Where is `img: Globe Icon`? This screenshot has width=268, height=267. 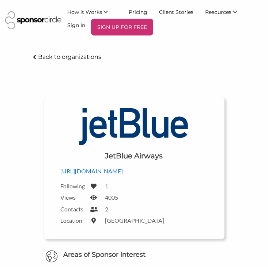
img: Globe Icon is located at coordinates (52, 256).